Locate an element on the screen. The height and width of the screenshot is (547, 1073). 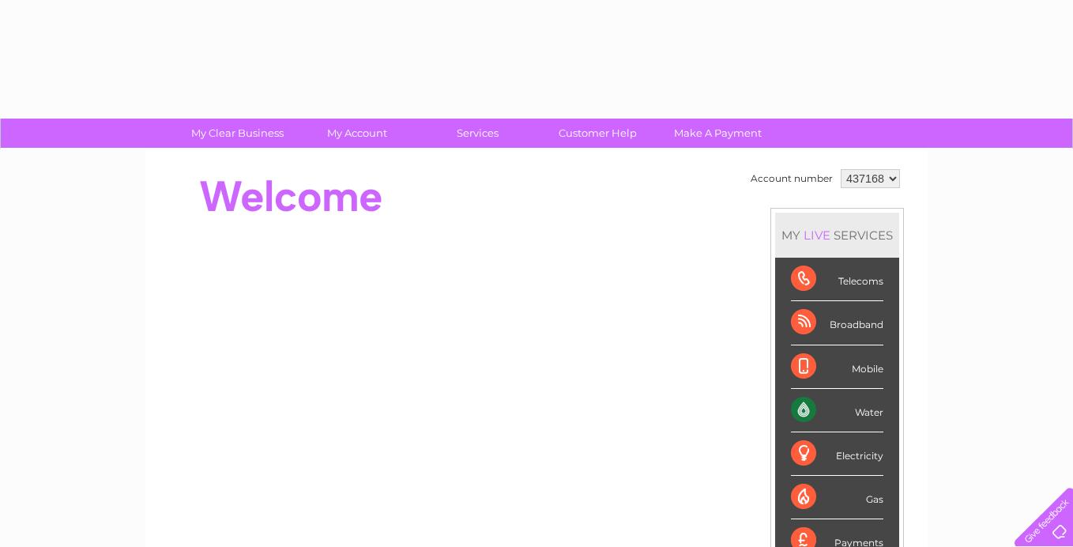
div: Electricity is located at coordinates (837, 454).